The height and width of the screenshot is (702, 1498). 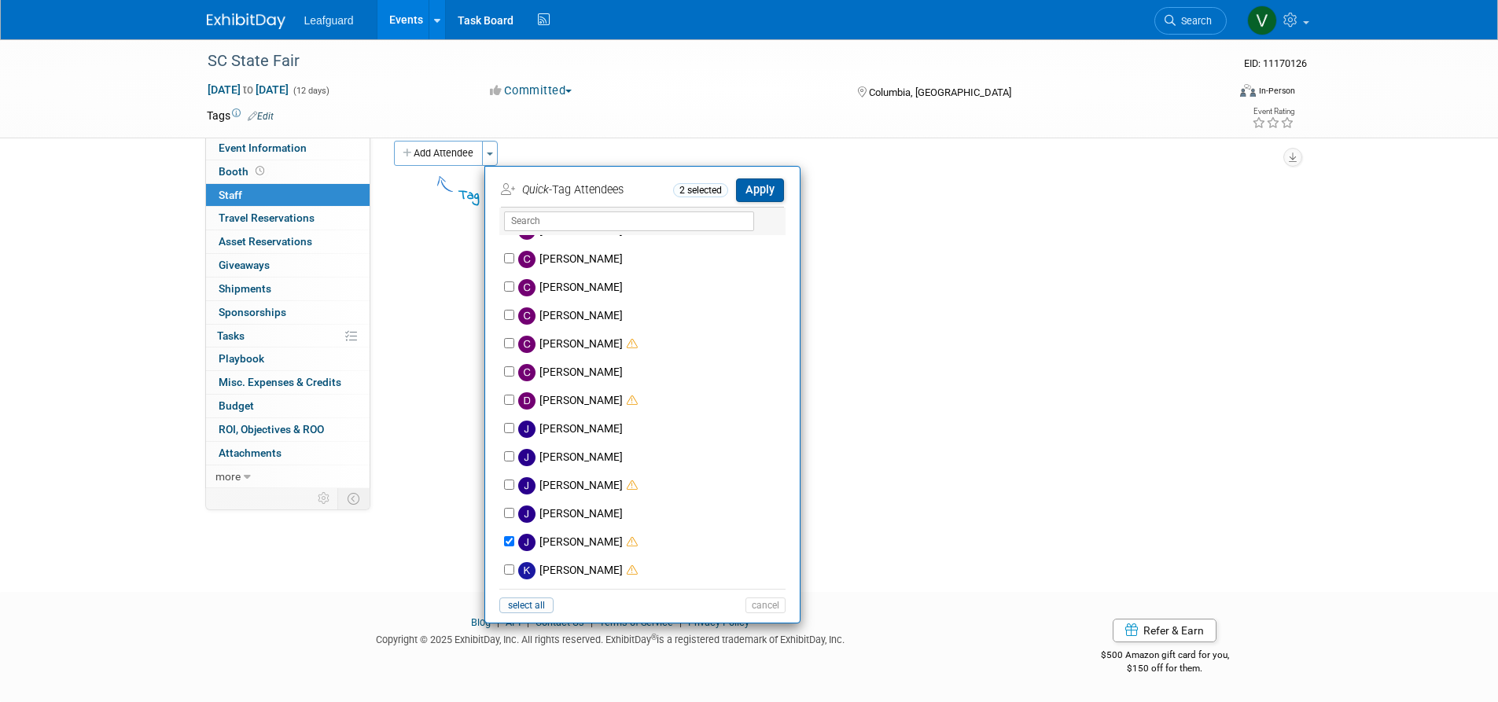 What do you see at coordinates (329, 20) in the screenshot?
I see `span: Leafguard` at bounding box center [329, 20].